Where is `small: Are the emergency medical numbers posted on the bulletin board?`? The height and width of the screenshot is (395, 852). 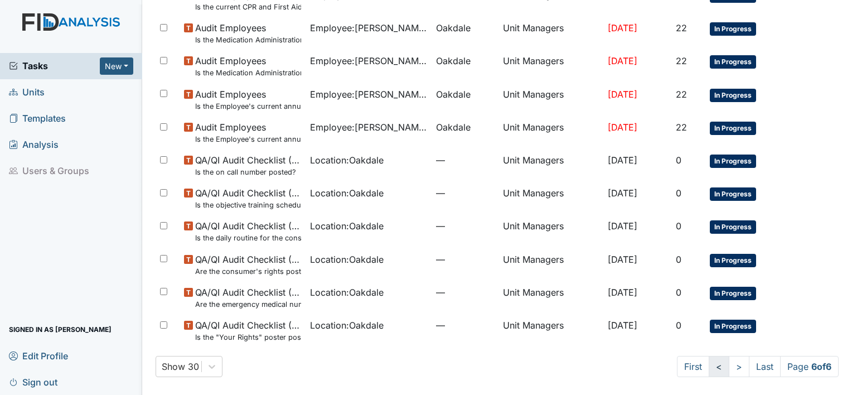 small: Are the emergency medical numbers posted on the bulletin board? is located at coordinates (248, 304).